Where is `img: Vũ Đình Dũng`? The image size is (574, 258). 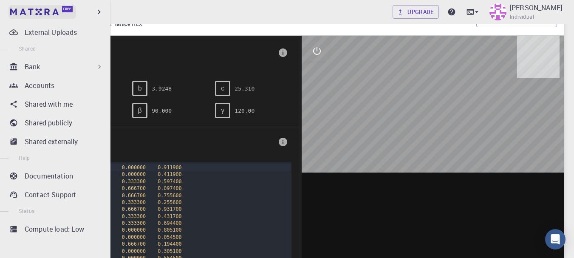
img: Vũ Đình Dũng is located at coordinates (498, 12).